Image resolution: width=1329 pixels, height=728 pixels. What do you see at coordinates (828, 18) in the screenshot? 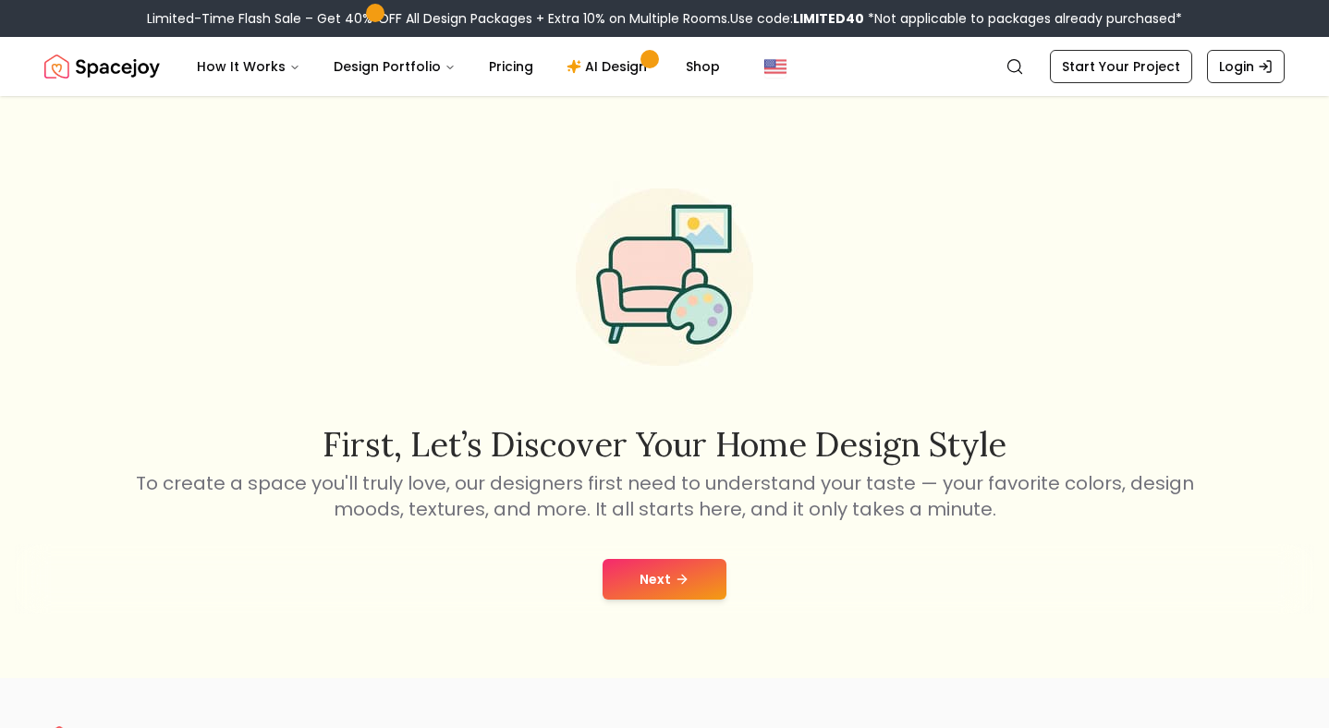
I see `b: LIMITED40` at bounding box center [828, 18].